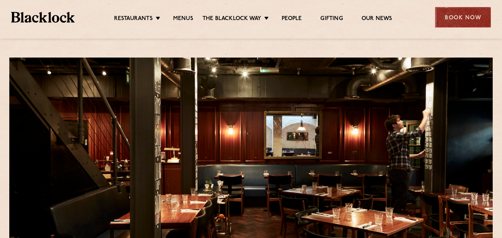 The image size is (502, 238). What do you see at coordinates (183, 19) in the screenshot?
I see `a: Menus` at bounding box center [183, 19].